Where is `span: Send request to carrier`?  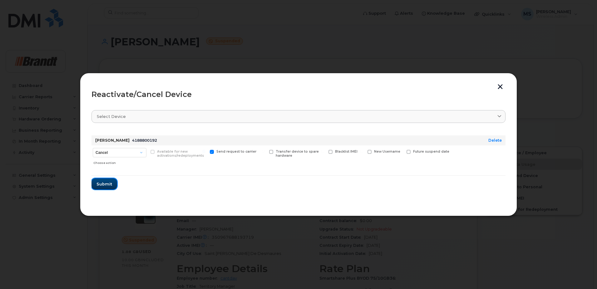 span: Send request to carrier is located at coordinates (236, 151).